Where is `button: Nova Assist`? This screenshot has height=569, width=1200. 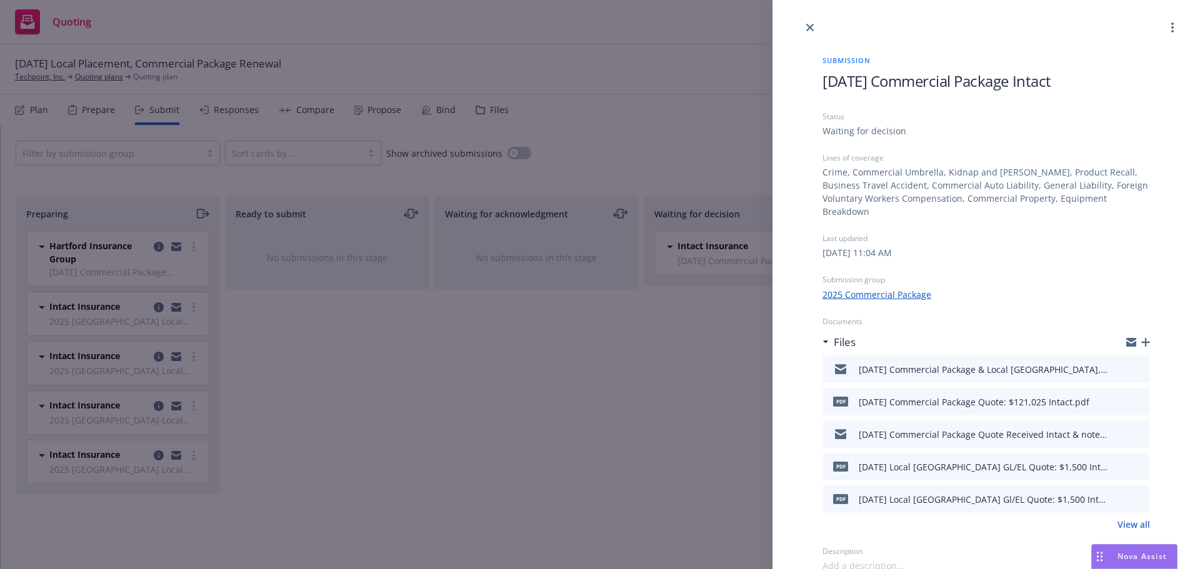
button: Nova Assist is located at coordinates (1134, 557).